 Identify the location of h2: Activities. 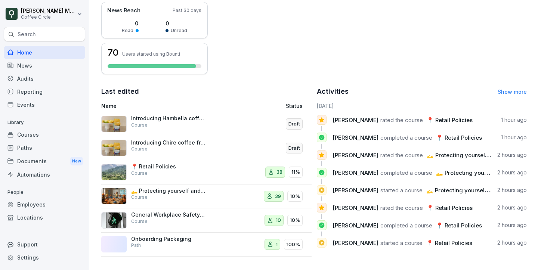
(333, 92).